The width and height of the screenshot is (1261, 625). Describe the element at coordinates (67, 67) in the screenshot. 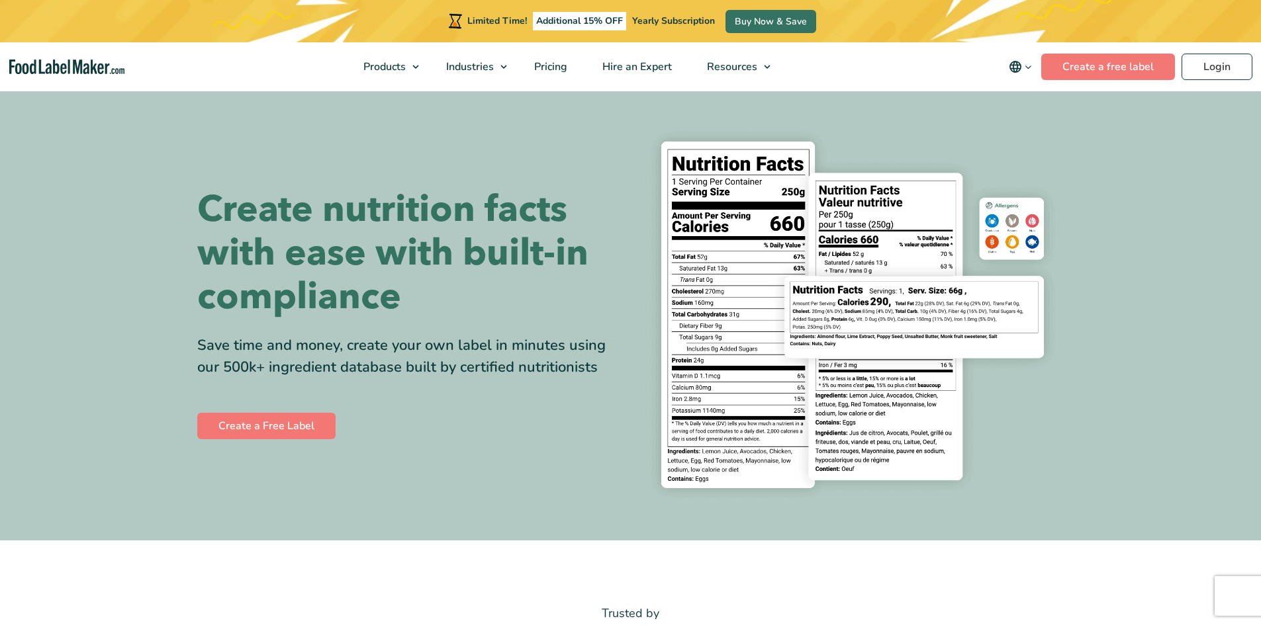

I see `a: Food Label Maker homepage` at that location.